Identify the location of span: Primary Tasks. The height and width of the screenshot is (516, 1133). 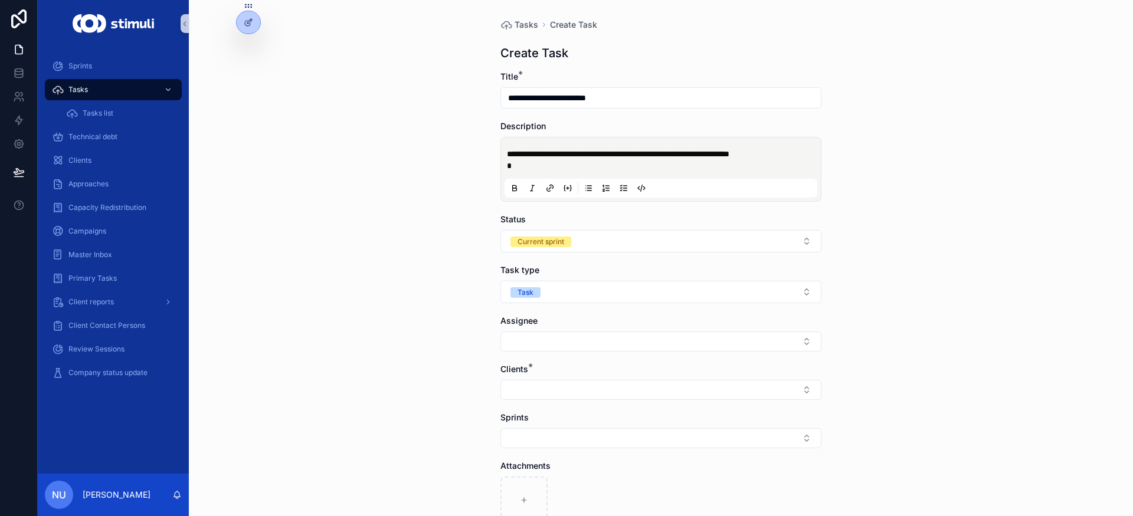
(93, 278).